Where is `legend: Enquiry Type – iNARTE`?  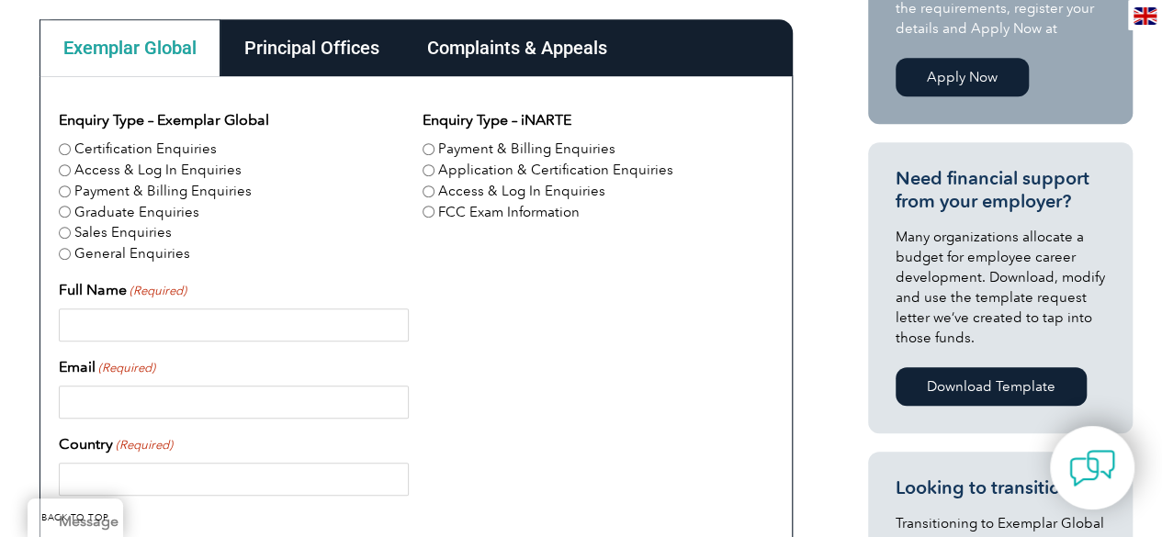
legend: Enquiry Type – iNARTE is located at coordinates (497, 120).